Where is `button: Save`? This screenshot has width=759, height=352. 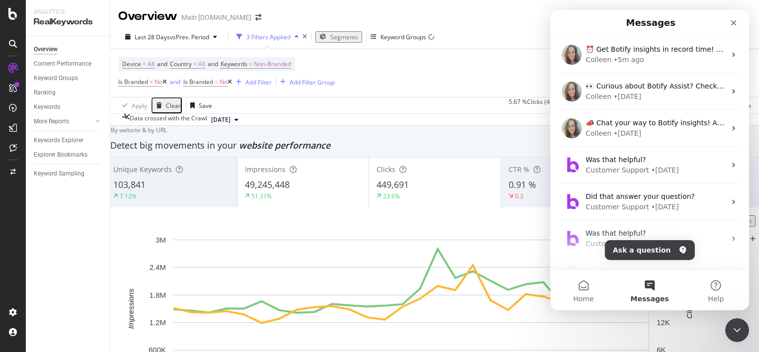 button: Save is located at coordinates (199, 105).